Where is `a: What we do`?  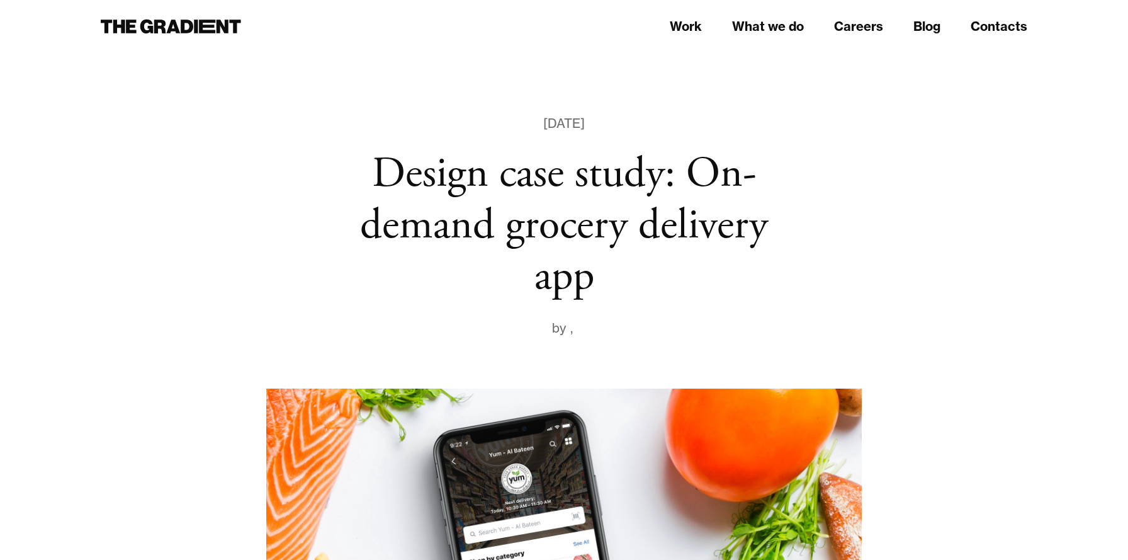
a: What we do is located at coordinates (768, 26).